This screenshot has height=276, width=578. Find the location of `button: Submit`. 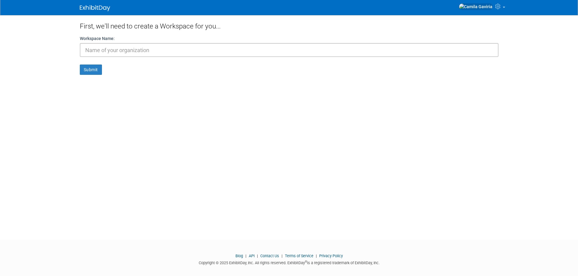

button: Submit is located at coordinates (91, 70).